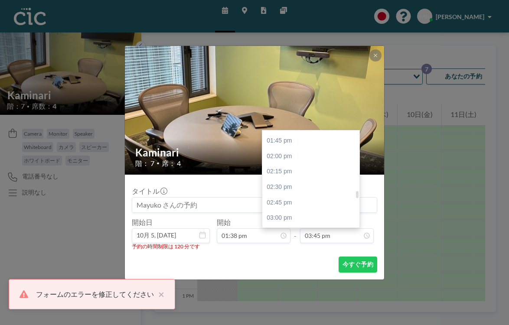 The width and height of the screenshot is (509, 325). Describe the element at coordinates (311, 234) in the screenshot. I see `div: 03:15 pm` at that location.